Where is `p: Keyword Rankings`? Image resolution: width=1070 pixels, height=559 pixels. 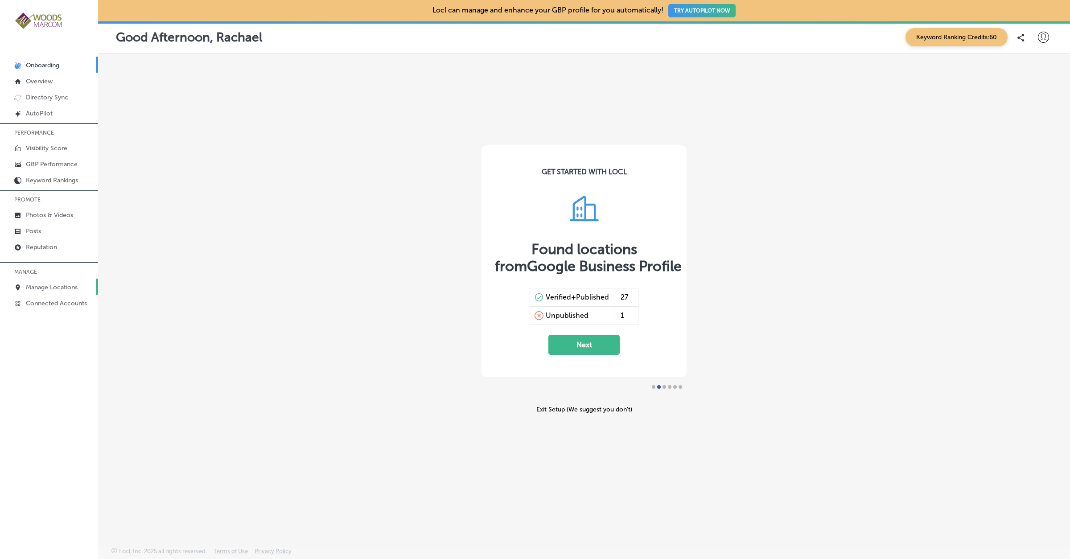
p: Keyword Rankings is located at coordinates (52, 180).